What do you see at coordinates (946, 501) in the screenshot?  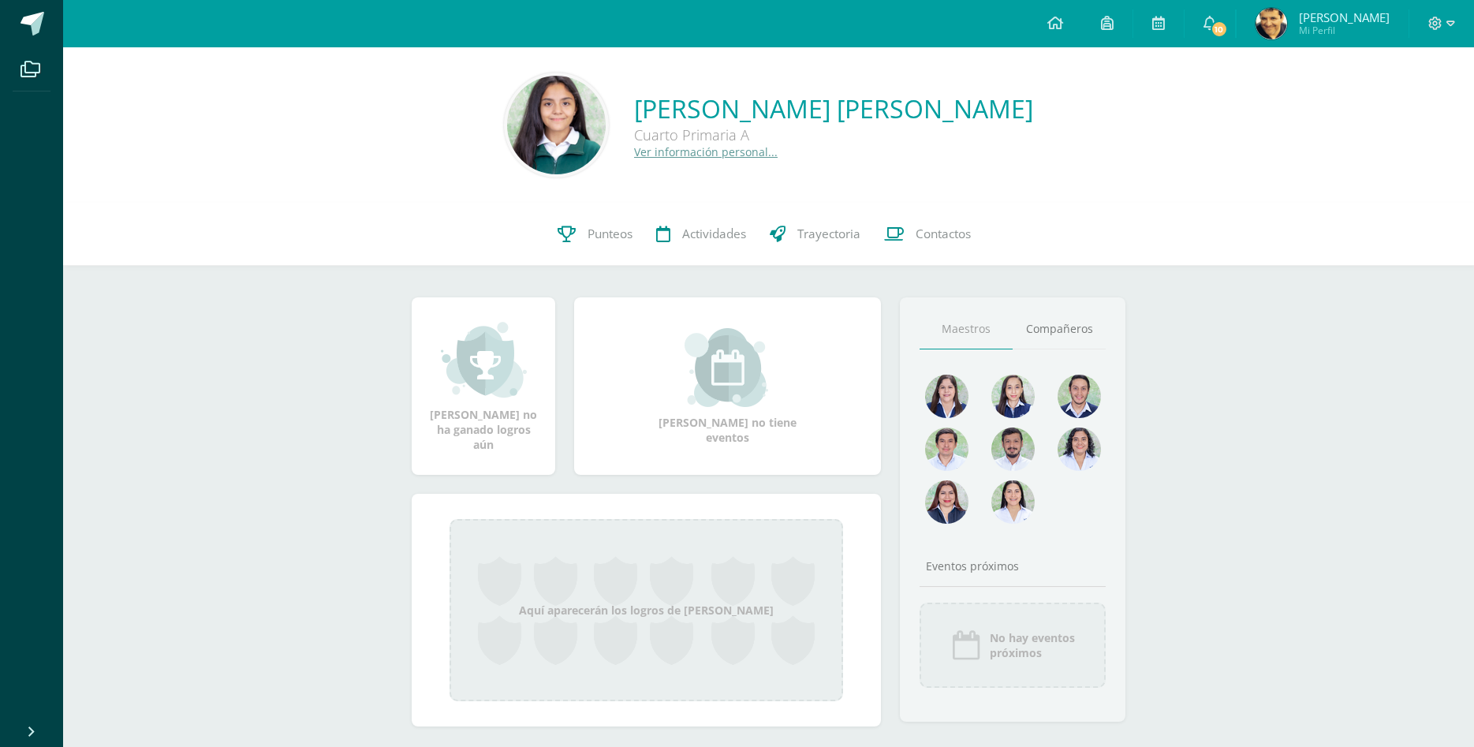 I see `img: 59227928e3dac575fdf63e669d788b56.png` at bounding box center [946, 501].